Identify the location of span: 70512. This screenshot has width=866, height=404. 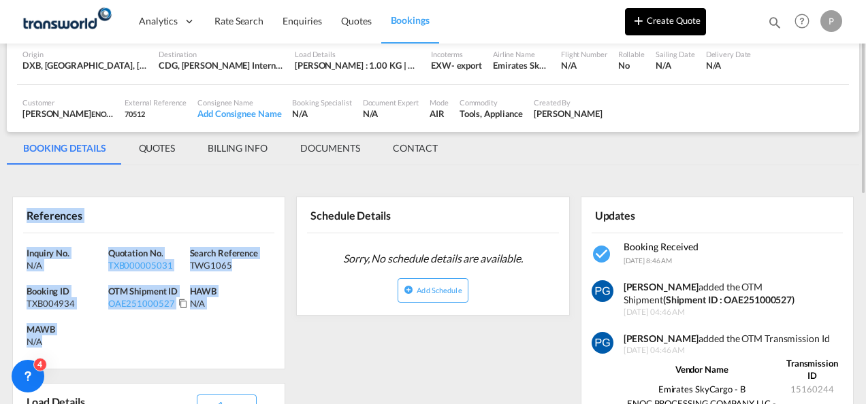
(135, 114).